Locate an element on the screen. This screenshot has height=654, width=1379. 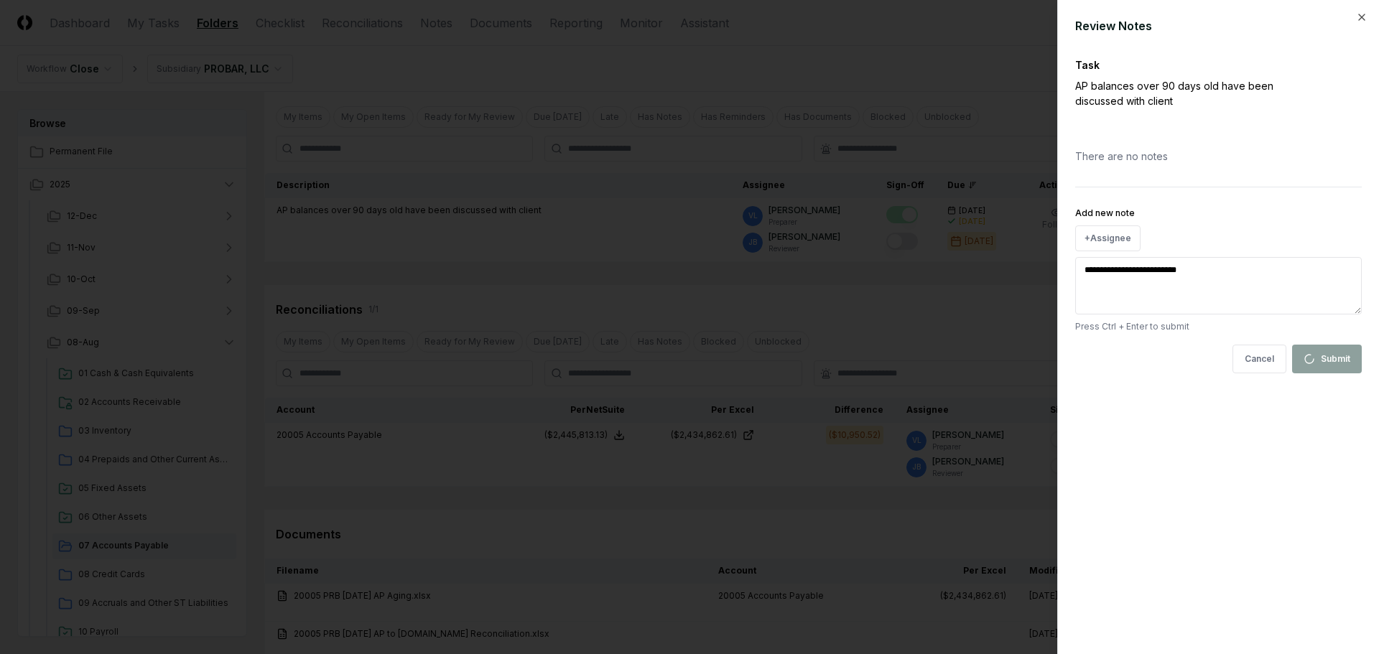
div: Task is located at coordinates (1218, 65).